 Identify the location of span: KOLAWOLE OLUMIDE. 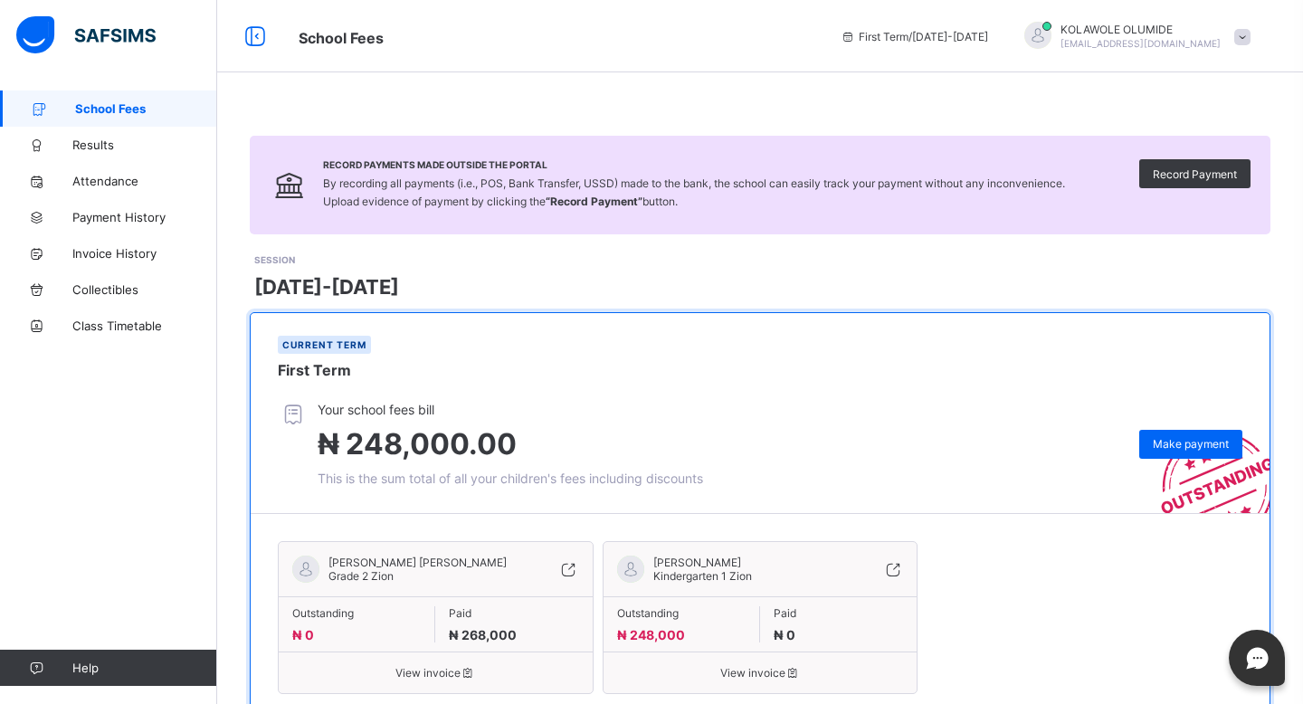
(1140, 29).